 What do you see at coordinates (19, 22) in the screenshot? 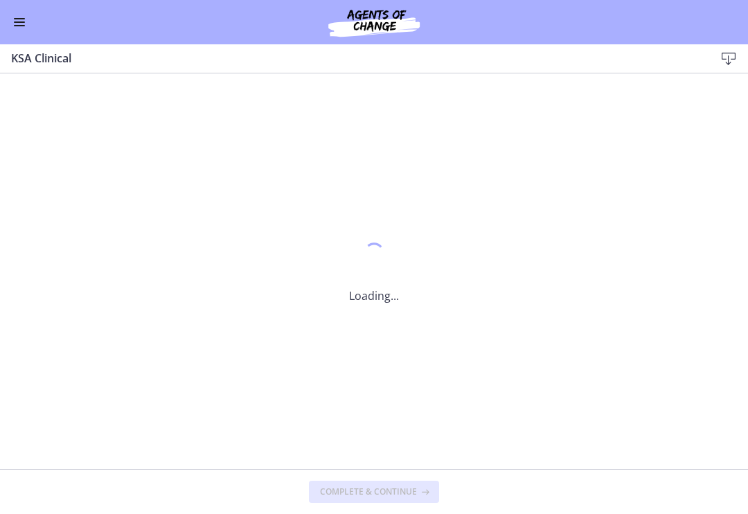
I see `button: Enable menu` at bounding box center [19, 22].